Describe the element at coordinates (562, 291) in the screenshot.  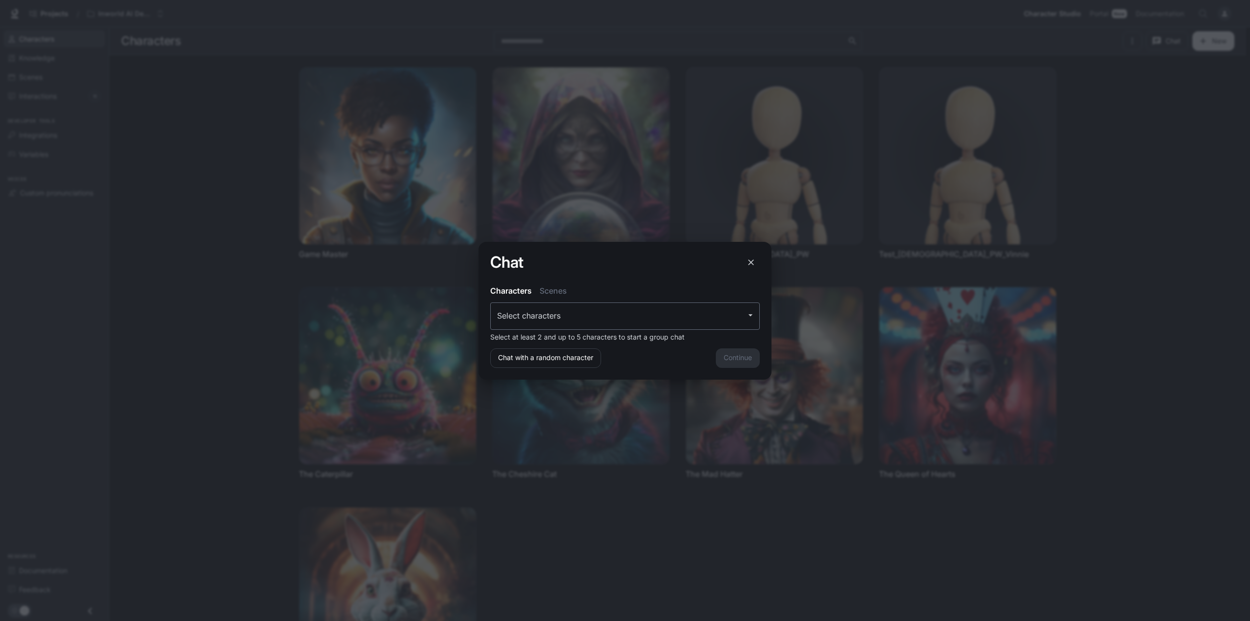
I see `button: Scenes` at that location.